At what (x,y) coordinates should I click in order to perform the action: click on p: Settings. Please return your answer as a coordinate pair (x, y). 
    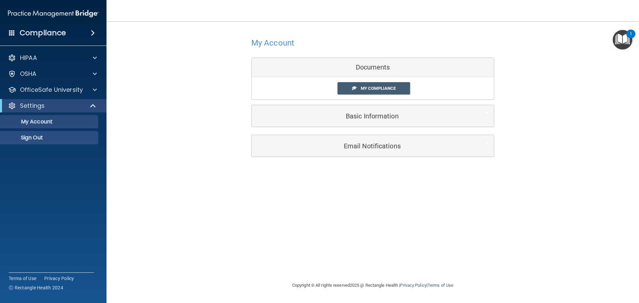
    Looking at the image, I should click on (32, 106).